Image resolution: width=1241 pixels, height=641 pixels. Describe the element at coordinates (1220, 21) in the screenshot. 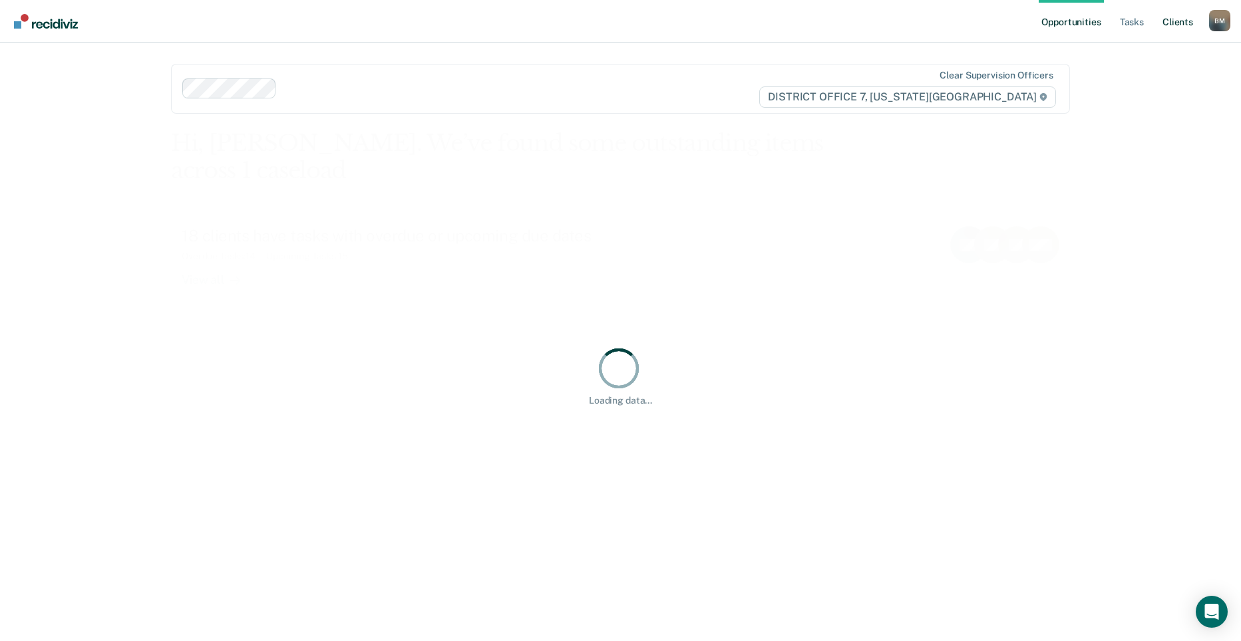

I see `button: Profile dropdown button` at that location.